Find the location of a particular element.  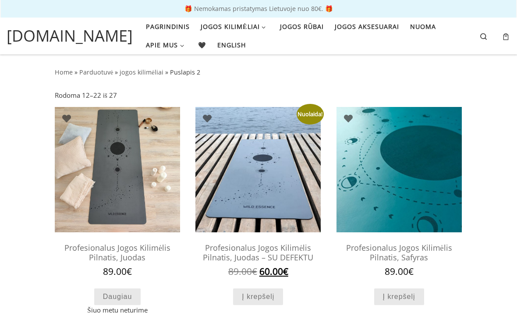

a: Jogos kilimėliai is located at coordinates (235, 27).